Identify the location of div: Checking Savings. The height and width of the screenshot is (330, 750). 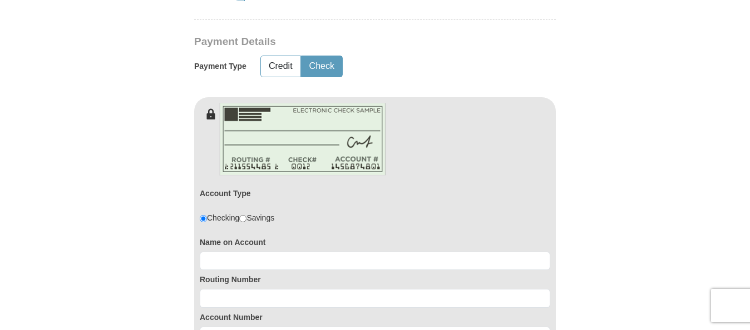
(237, 218).